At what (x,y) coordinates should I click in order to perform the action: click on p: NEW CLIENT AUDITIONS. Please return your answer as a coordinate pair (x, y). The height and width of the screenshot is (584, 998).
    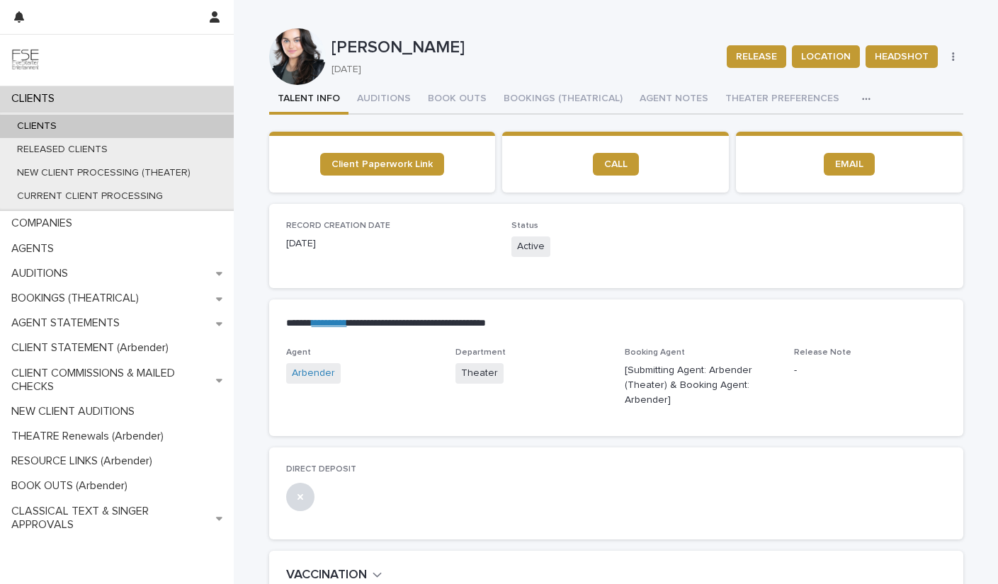
    Looking at the image, I should click on (76, 412).